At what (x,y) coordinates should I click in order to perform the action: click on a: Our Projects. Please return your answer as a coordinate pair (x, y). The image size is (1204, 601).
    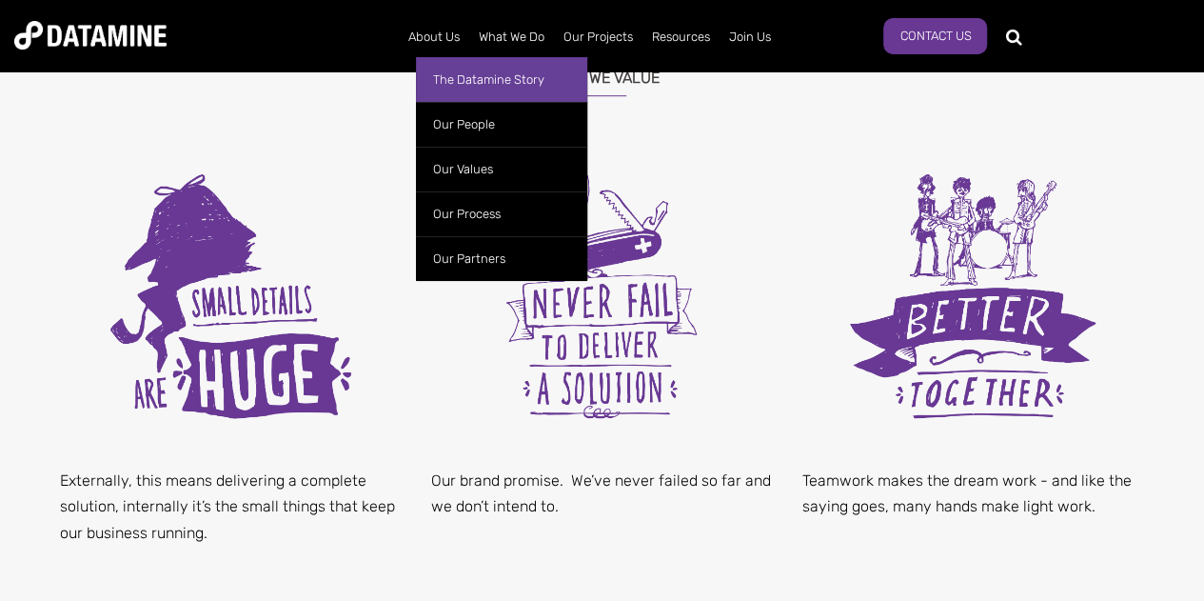
    Looking at the image, I should click on (598, 37).